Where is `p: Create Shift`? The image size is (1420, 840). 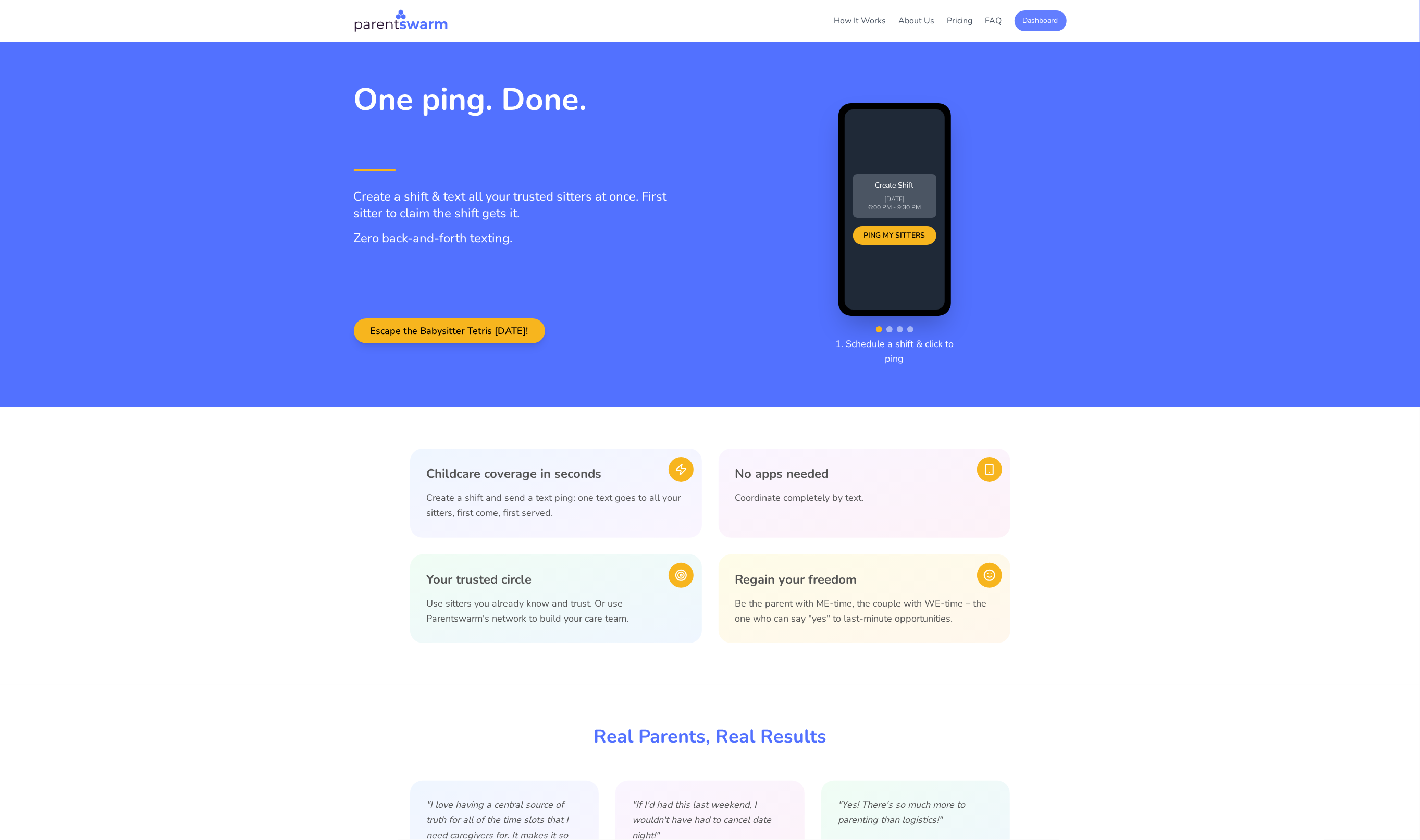 p: Create Shift is located at coordinates (895, 186).